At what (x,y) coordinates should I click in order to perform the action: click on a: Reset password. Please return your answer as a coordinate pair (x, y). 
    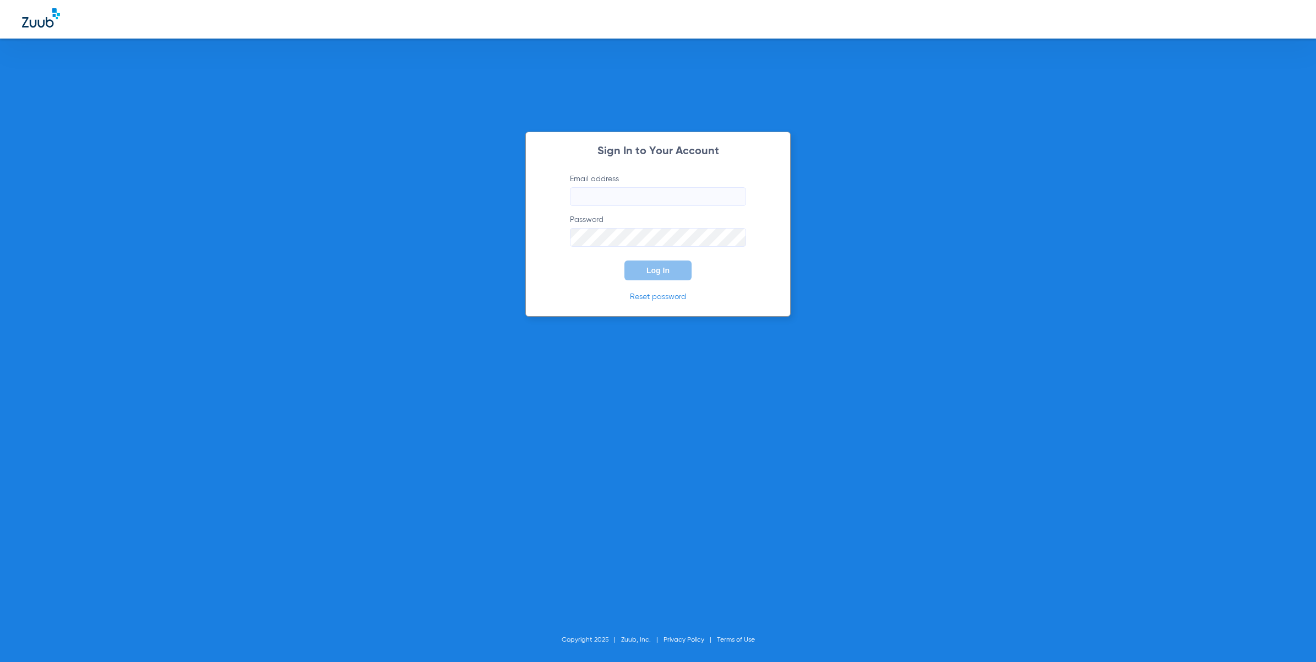
    Looking at the image, I should click on (658, 297).